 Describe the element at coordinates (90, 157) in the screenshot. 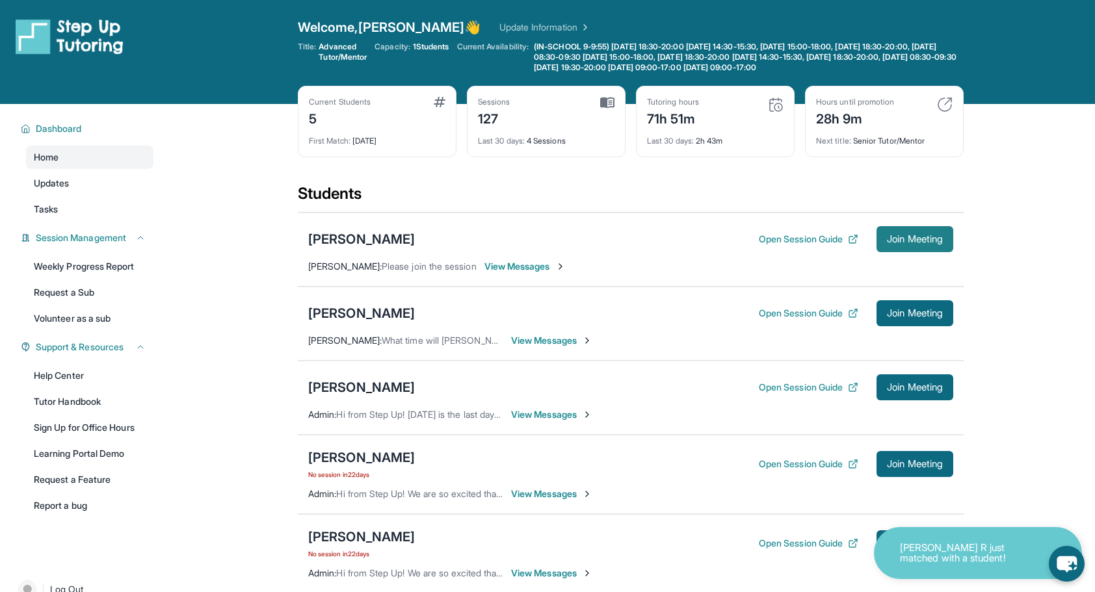

I see `a: Home` at that location.